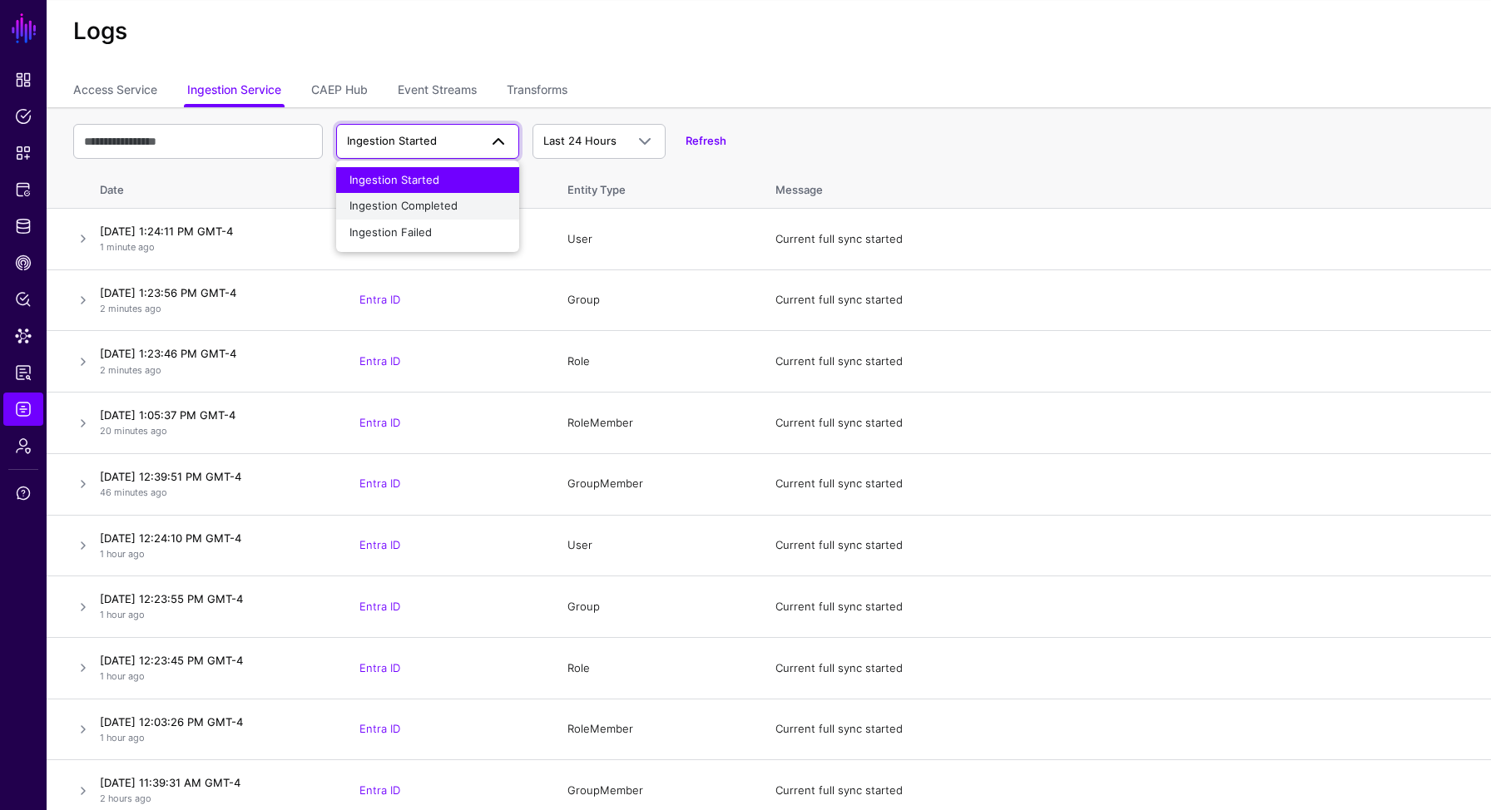  Describe the element at coordinates (23, 153) in the screenshot. I see `a: Snippets` at that location.